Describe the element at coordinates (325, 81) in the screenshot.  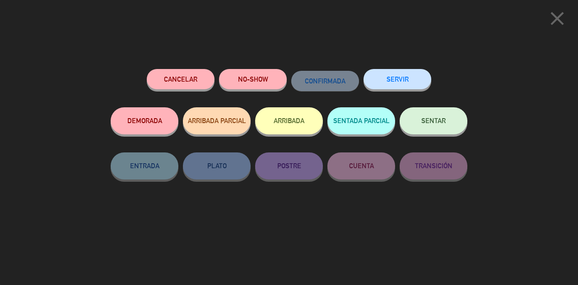
I see `span: CONFIRMADA` at that location.